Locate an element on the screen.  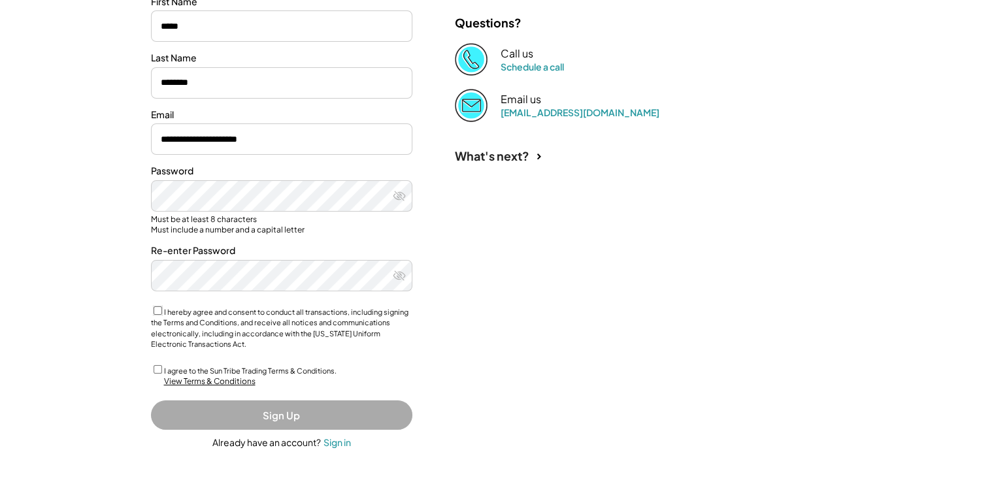
div: Email is located at coordinates (282, 115).